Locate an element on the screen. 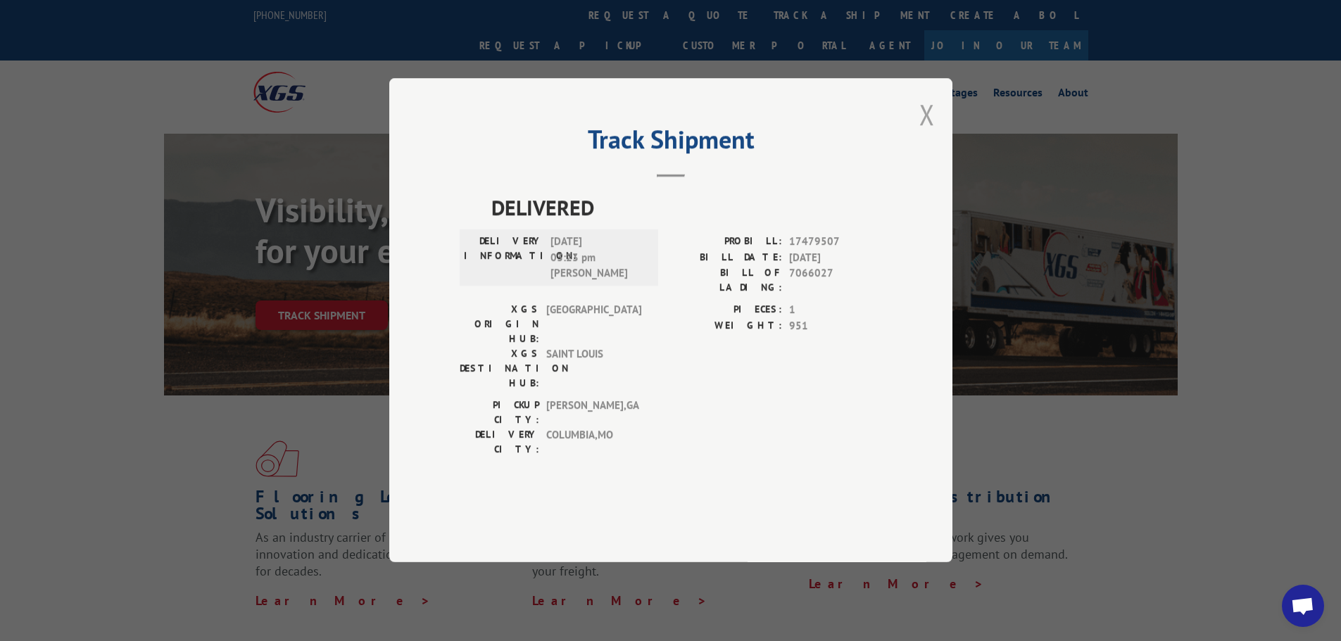  label: DELIVERY CITY: is located at coordinates (499, 443).